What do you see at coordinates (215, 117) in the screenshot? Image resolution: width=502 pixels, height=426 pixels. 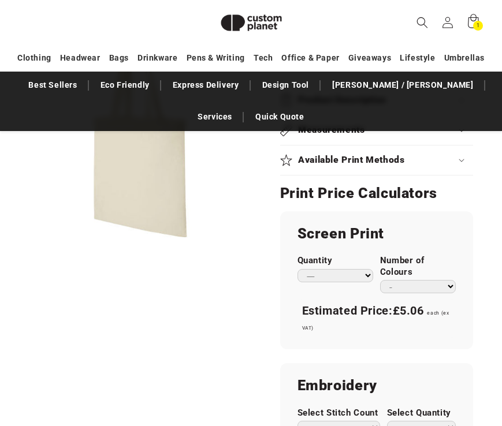 I see `a: Services` at bounding box center [215, 117].